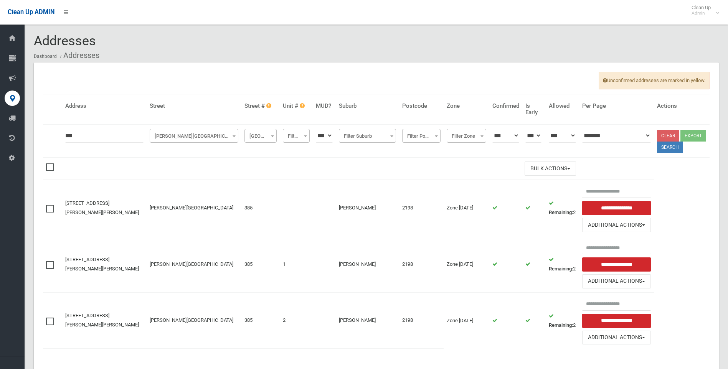 This screenshot has width=728, height=369. What do you see at coordinates (681, 106) in the screenshot?
I see `h4: Actions` at bounding box center [681, 106].